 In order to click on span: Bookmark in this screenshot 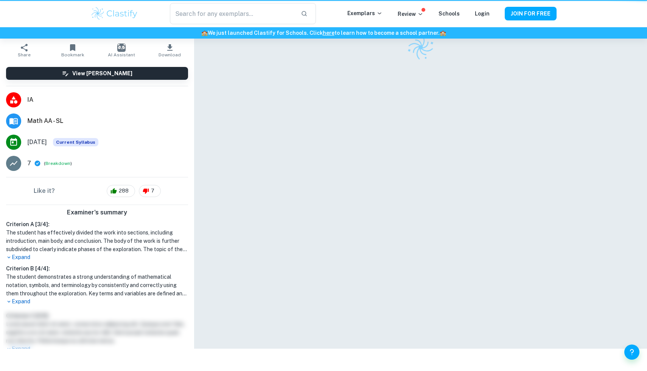, I will do `click(73, 55)`.